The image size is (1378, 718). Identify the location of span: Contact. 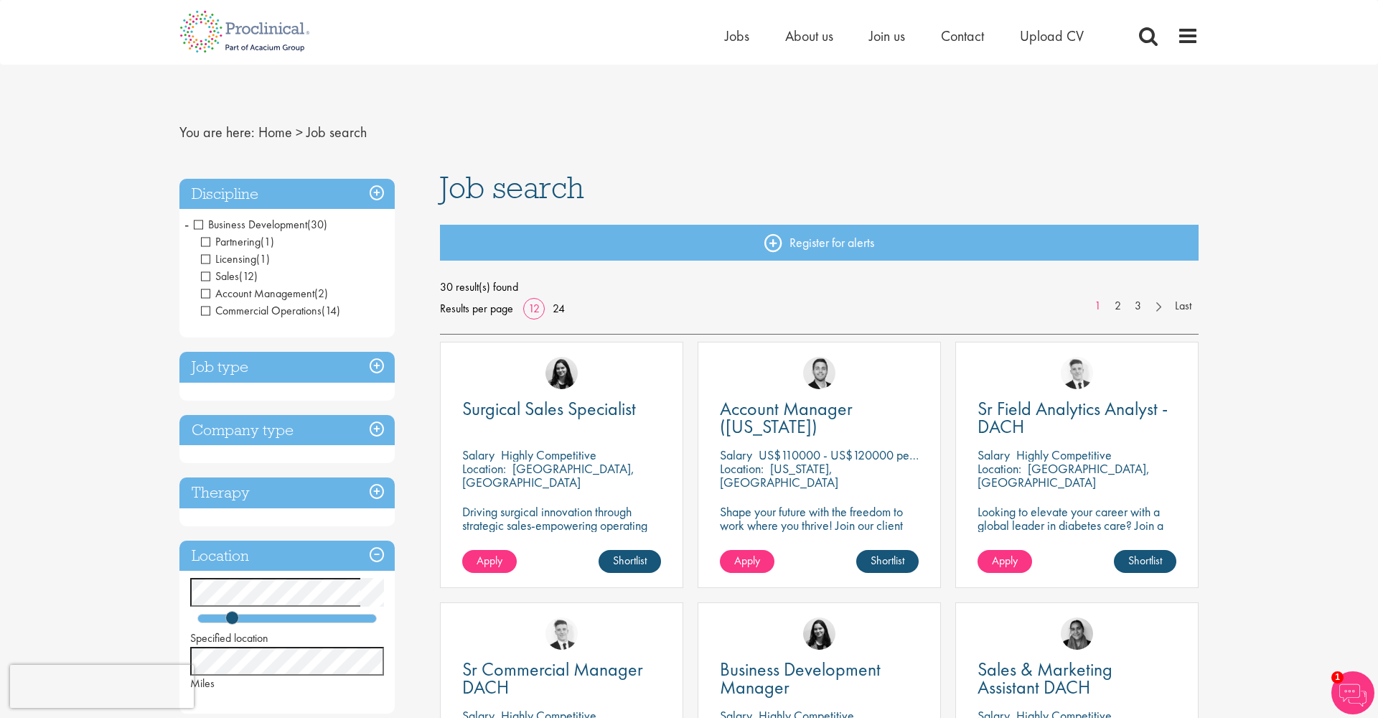
(963, 36).